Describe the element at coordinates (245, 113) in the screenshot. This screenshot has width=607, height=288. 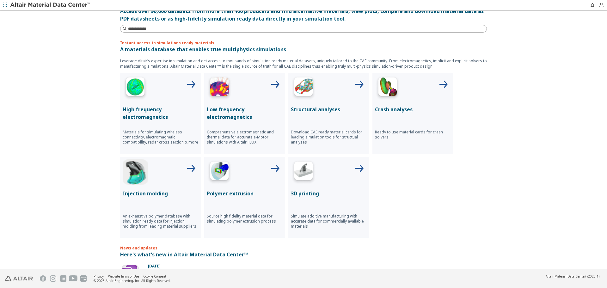
I see `p: Low frequency electromagnetics` at that location.